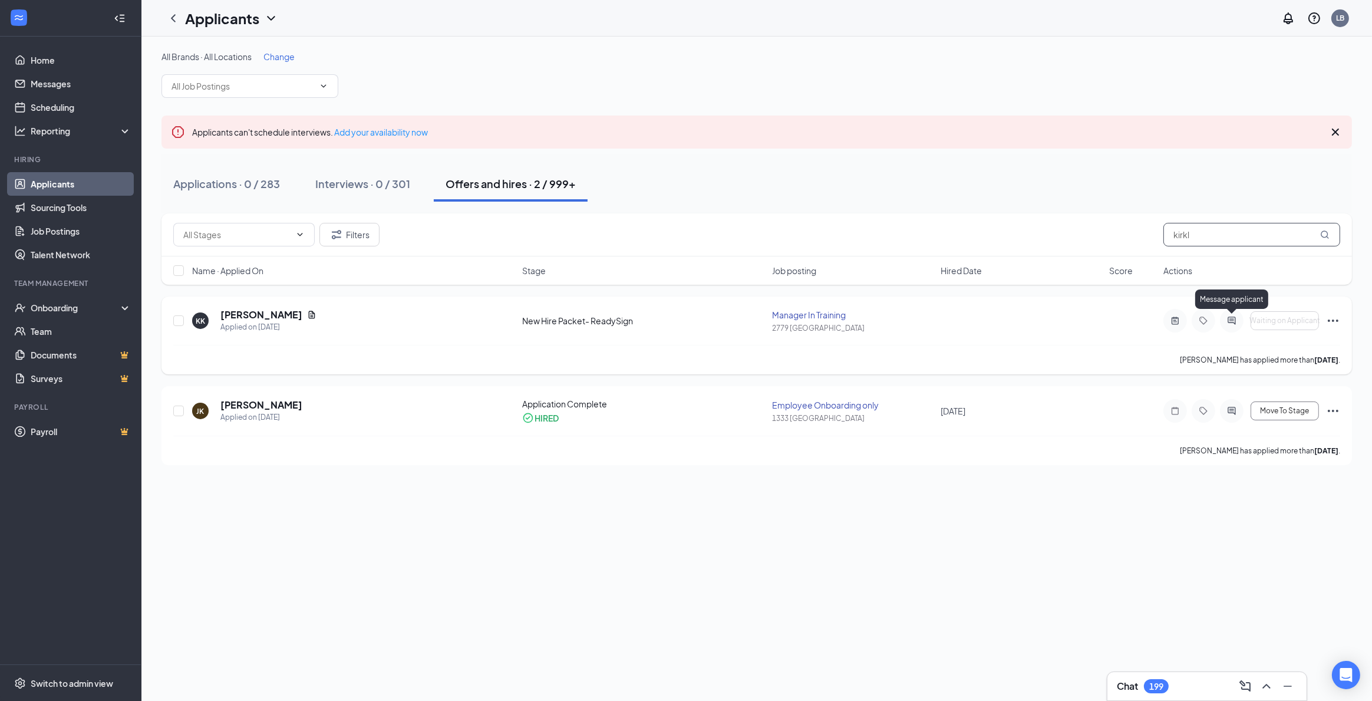  I want to click on div: Payroll, so click(71, 407).